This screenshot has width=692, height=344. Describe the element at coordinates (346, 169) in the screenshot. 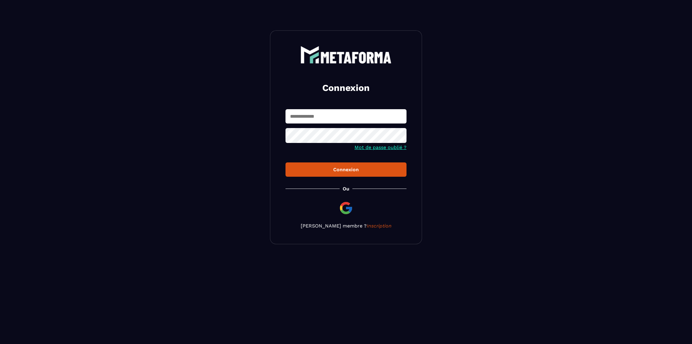

I see `div: Connexion` at that location.